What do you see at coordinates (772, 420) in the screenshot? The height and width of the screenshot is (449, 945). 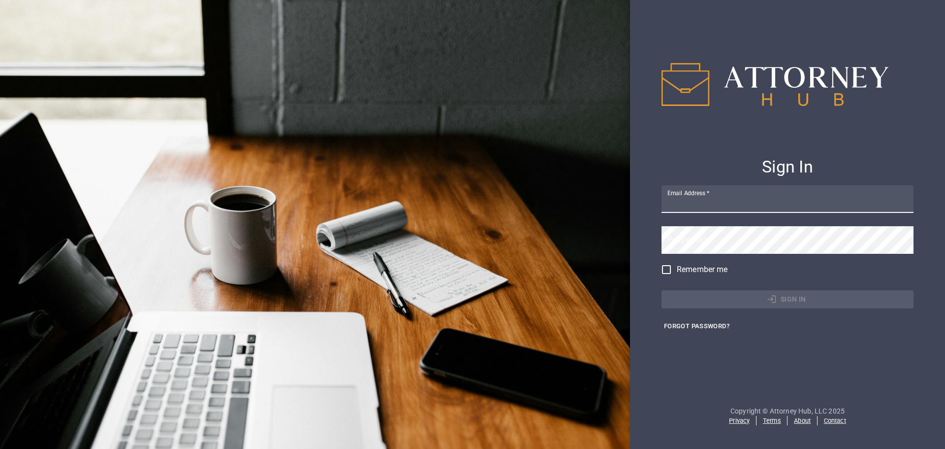 I see `a: Terms` at bounding box center [772, 420].